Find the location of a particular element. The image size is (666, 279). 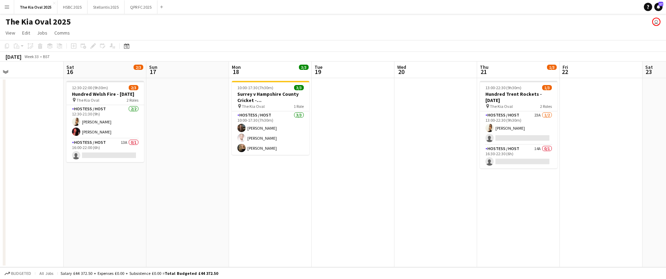

span: 23 is located at coordinates (649, 72).